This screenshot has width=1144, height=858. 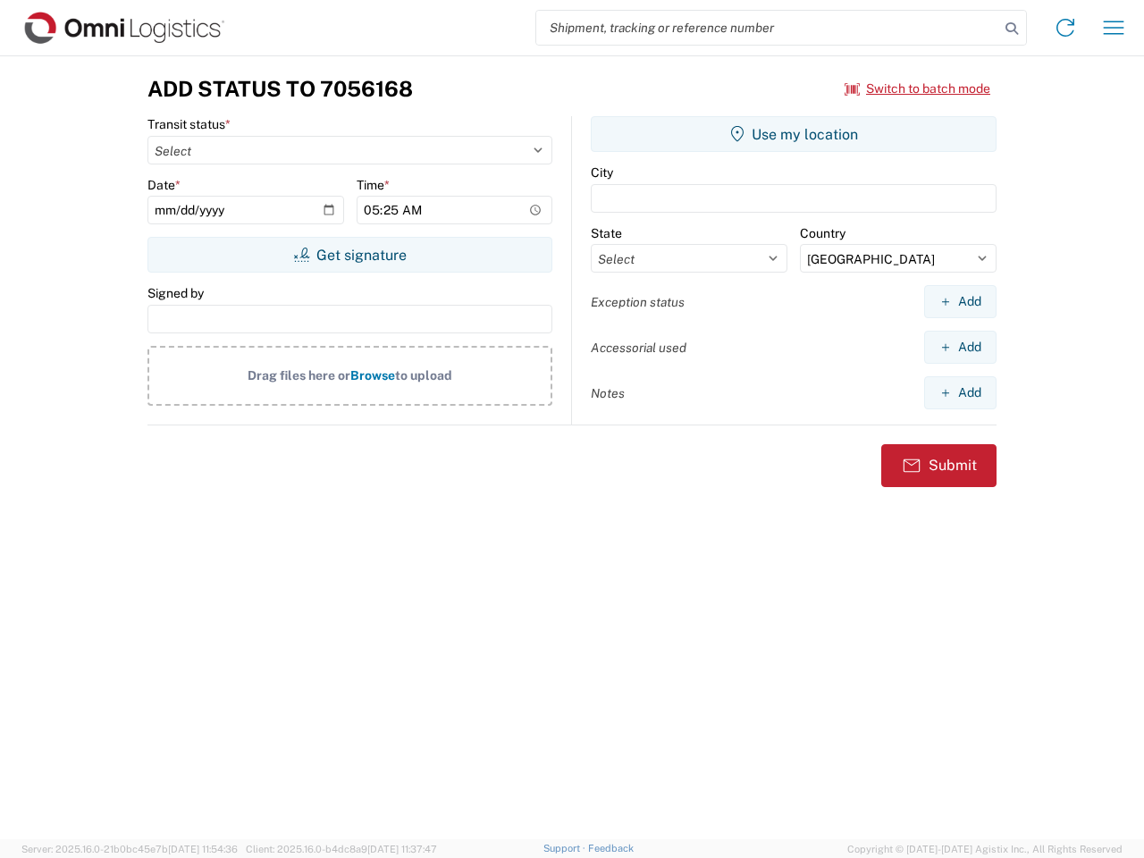 I want to click on label: Date, so click(x=164, y=185).